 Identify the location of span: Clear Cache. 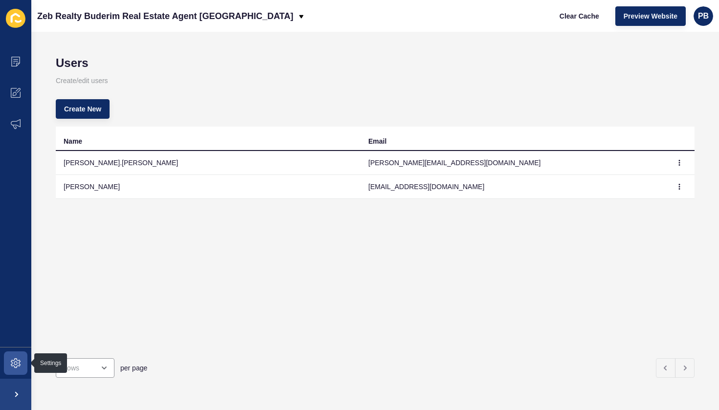
(579, 16).